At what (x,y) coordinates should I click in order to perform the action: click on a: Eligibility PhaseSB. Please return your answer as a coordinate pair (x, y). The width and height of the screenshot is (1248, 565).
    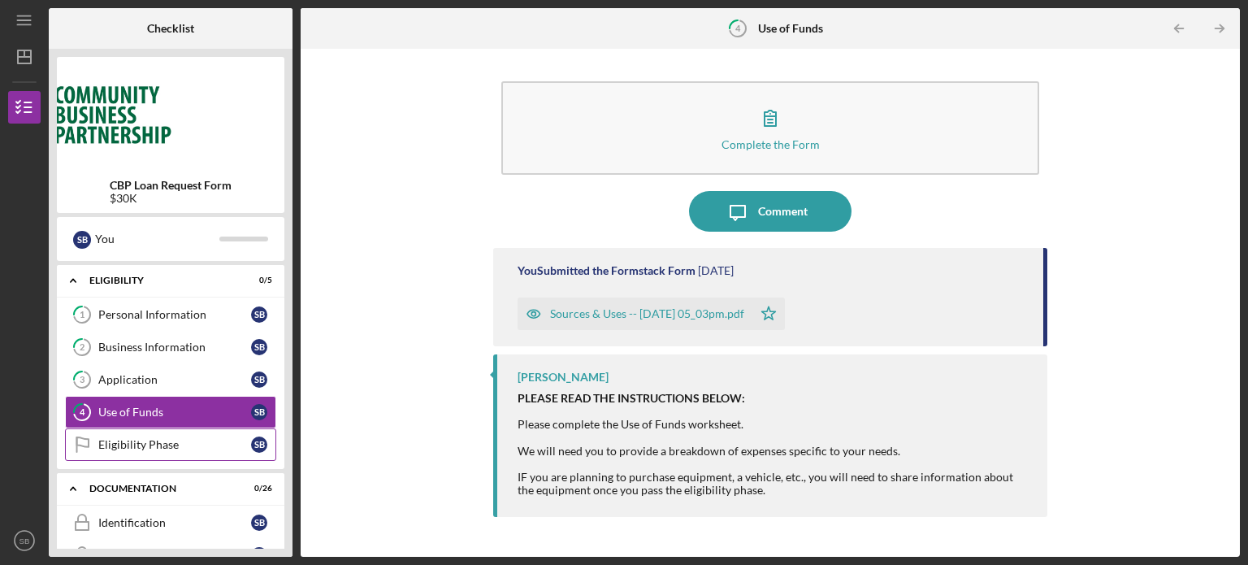
    Looking at the image, I should click on (171, 445).